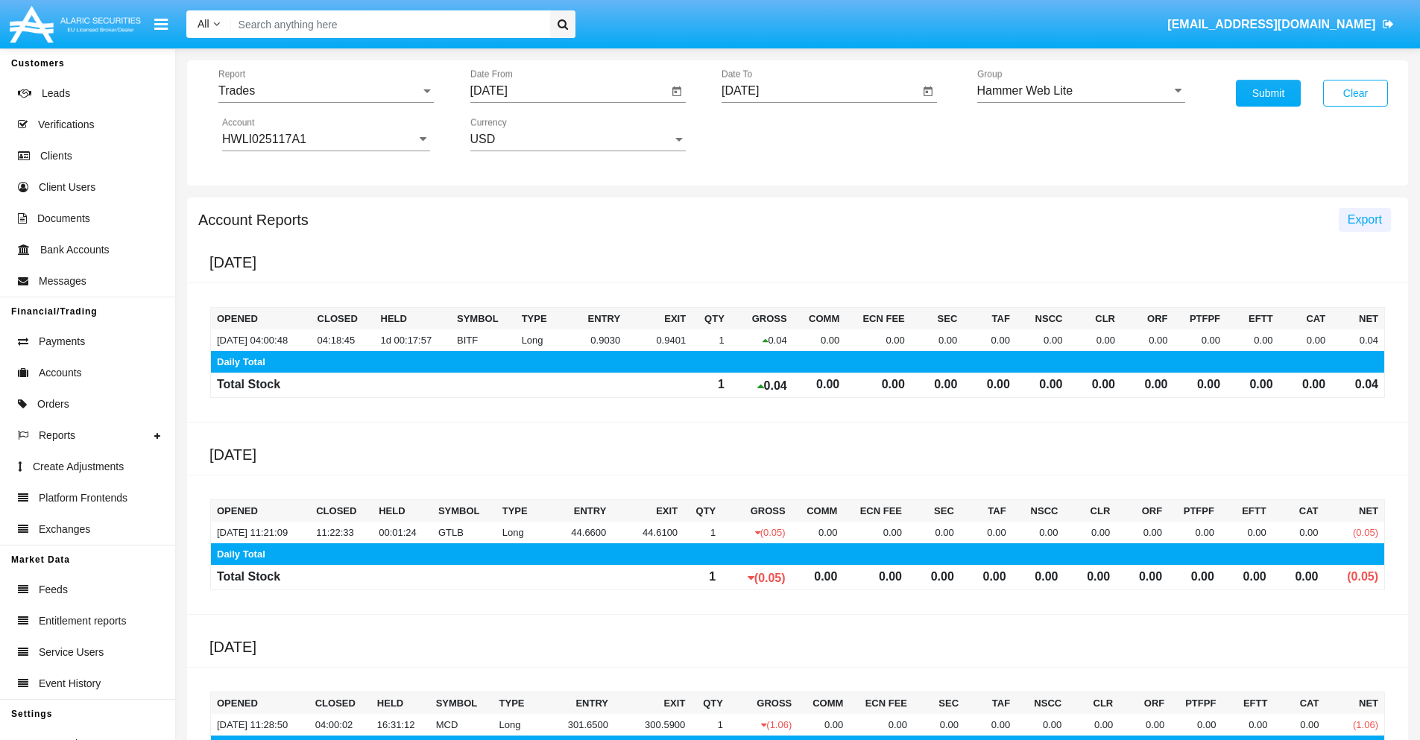 The width and height of the screenshot is (1420, 740). What do you see at coordinates (577, 532) in the screenshot?
I see `td: 44.6600` at bounding box center [577, 532].